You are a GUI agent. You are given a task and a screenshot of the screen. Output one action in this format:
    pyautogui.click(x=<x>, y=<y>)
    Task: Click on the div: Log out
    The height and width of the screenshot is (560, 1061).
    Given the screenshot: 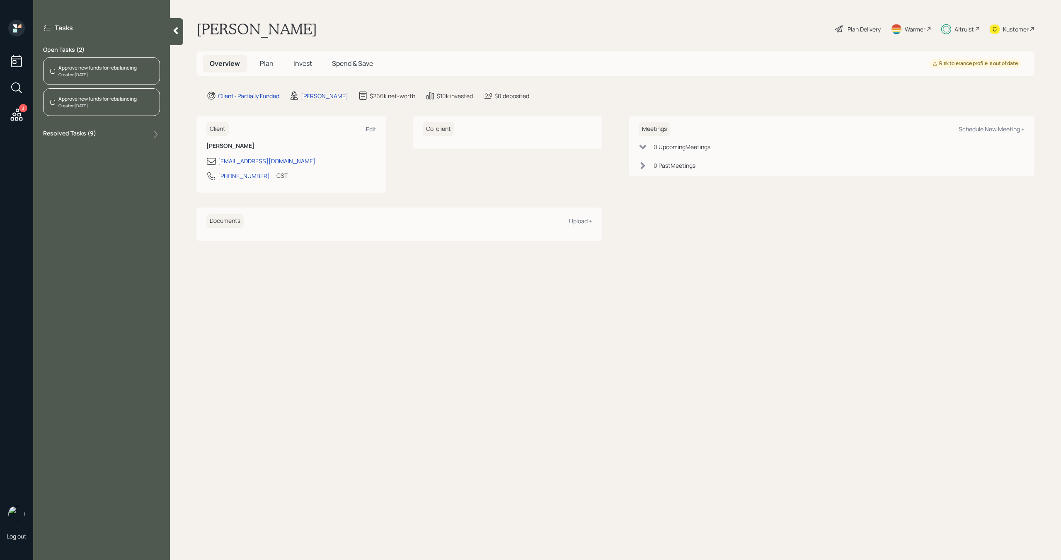 What is the action you would take?
    pyautogui.click(x=17, y=536)
    